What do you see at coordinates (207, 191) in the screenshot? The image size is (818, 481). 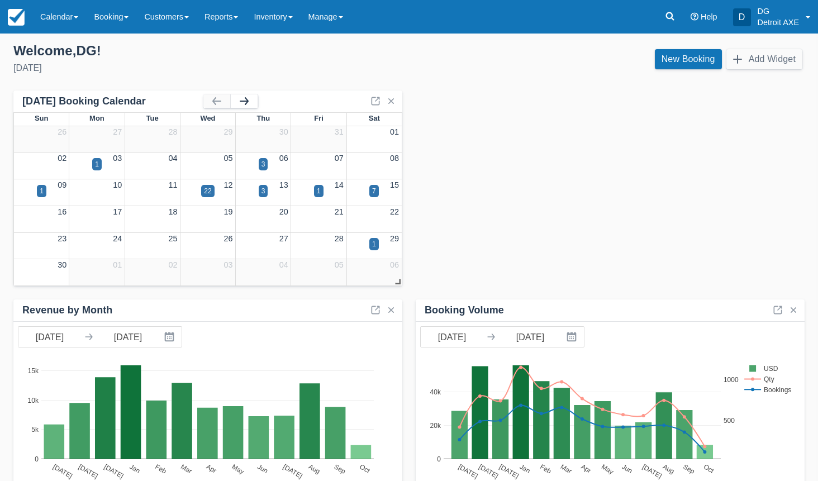 I see `div: 22` at bounding box center [207, 191].